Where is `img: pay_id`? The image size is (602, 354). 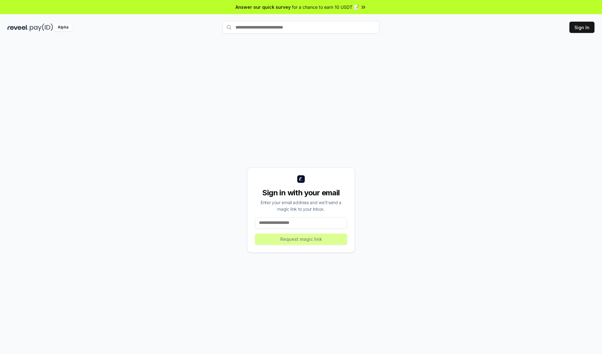
img: pay_id is located at coordinates (41, 27).